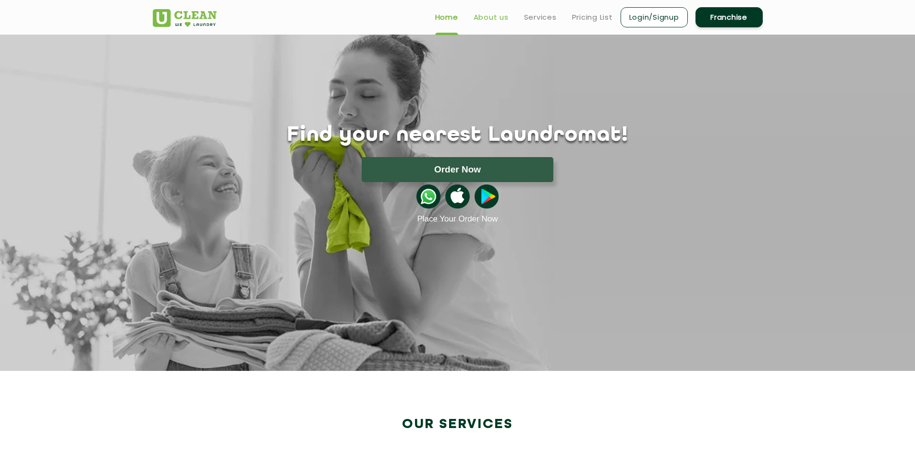 The width and height of the screenshot is (915, 454). Describe the element at coordinates (457, 170) in the screenshot. I see `button: Order Now` at that location.